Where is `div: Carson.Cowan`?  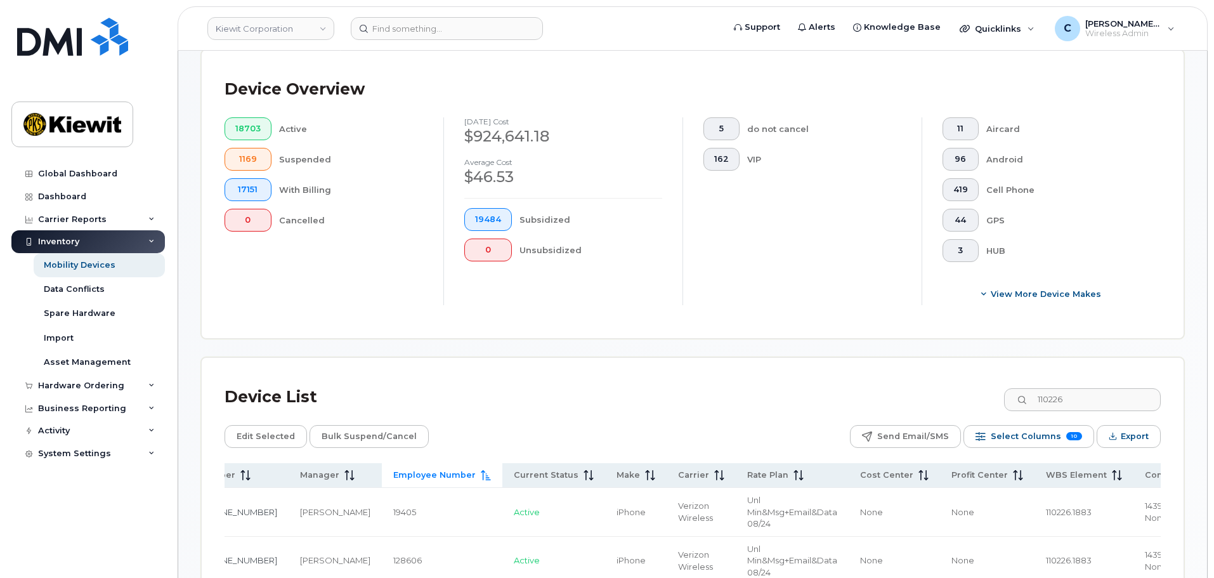
div: Carson.Cowan is located at coordinates (1115, 29).